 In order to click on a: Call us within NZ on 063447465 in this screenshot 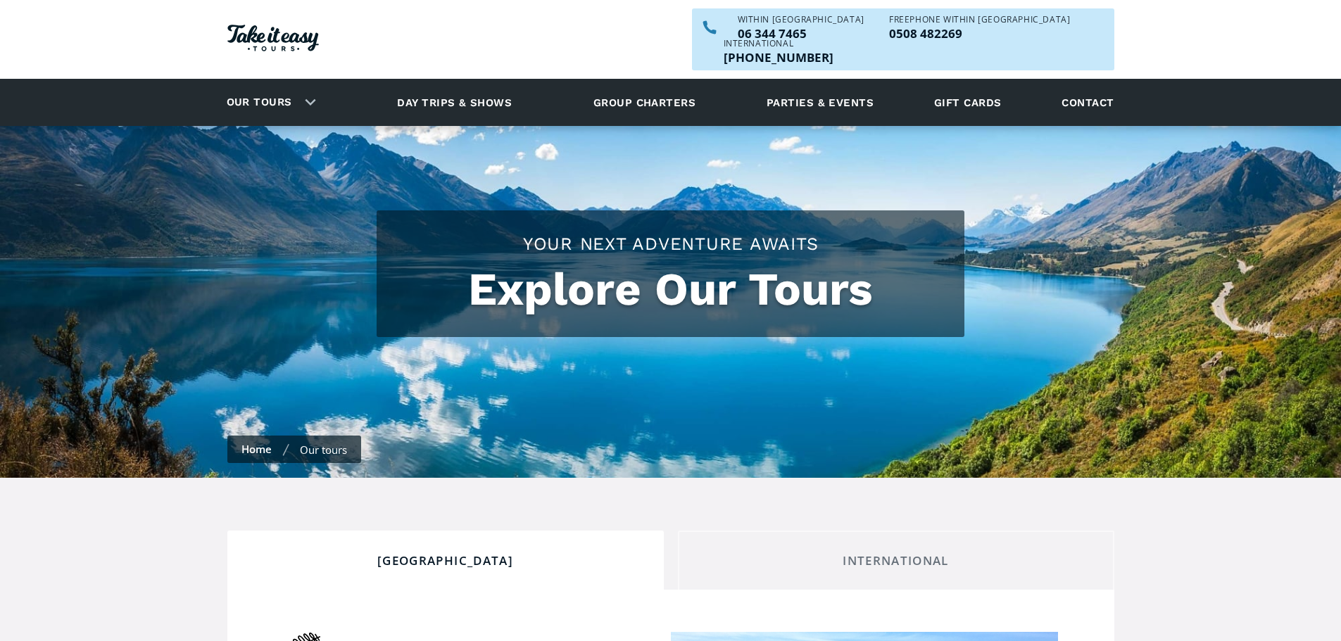, I will do `click(801, 33)`.